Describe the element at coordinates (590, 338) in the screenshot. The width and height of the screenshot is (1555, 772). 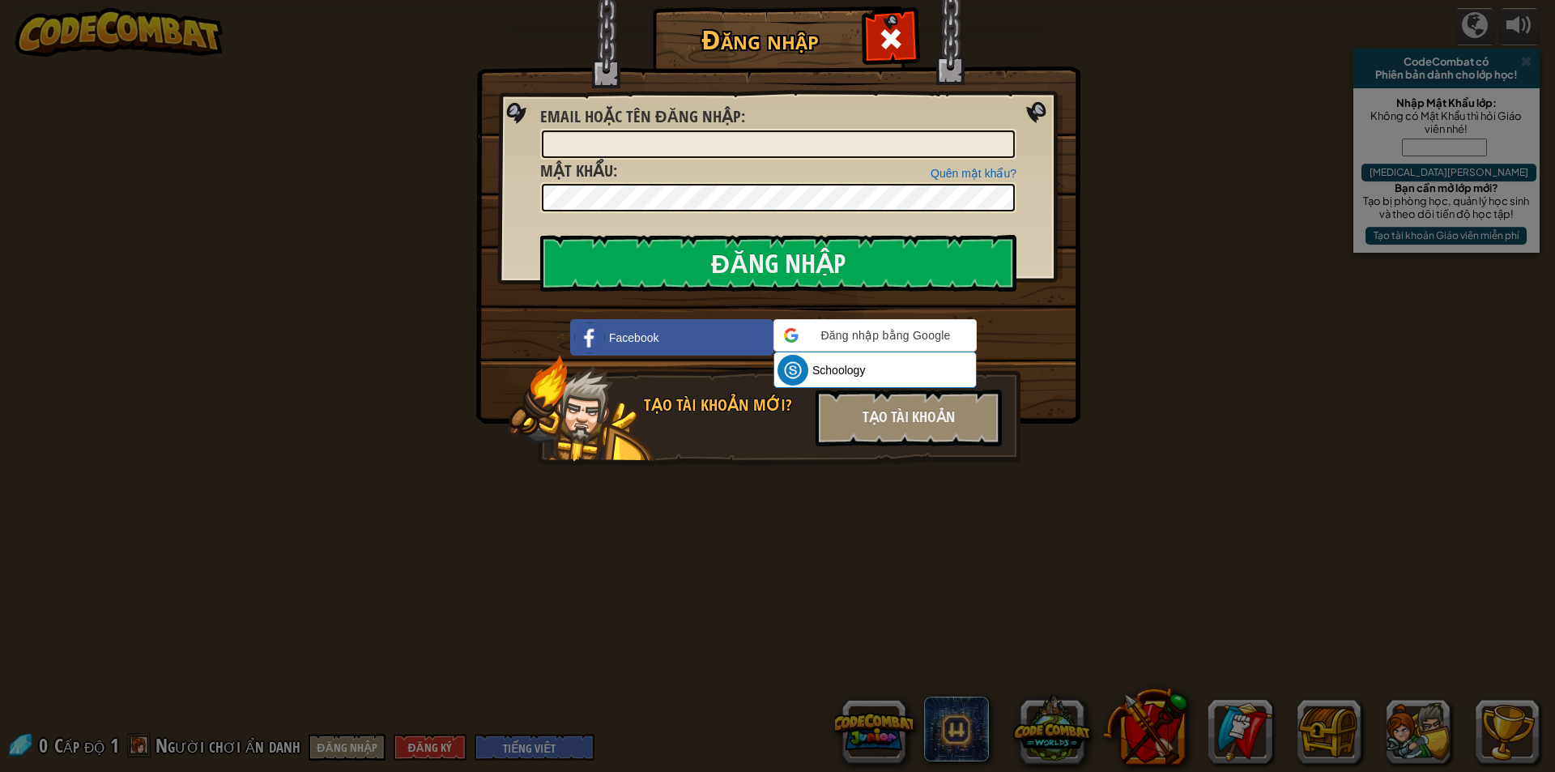
I see `img: facebook_small.png` at that location.